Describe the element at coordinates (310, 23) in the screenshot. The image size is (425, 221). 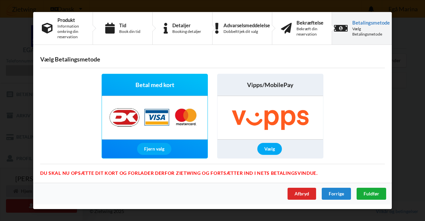
I see `div: Bekræftelse` at that location.